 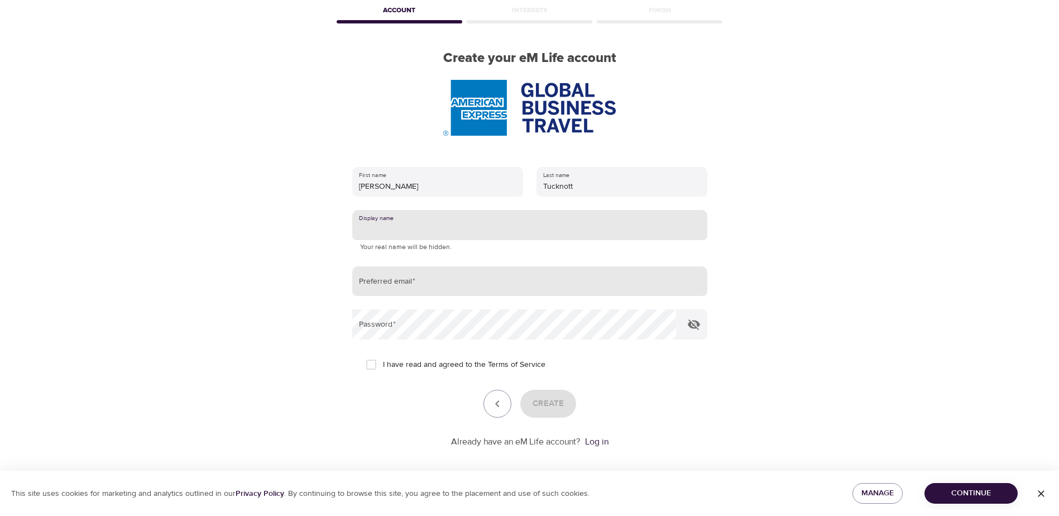 I want to click on button: Manage, so click(x=878, y=493).